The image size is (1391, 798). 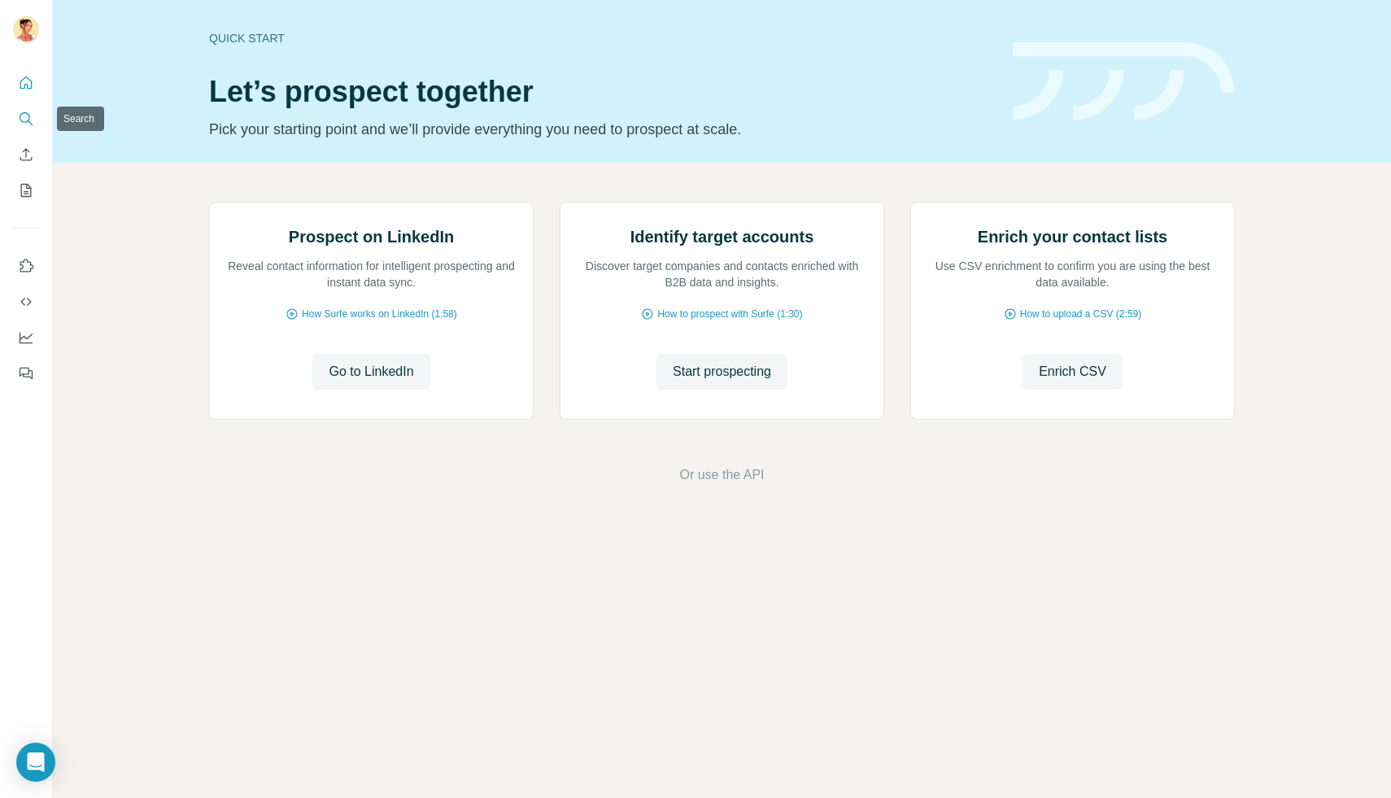 What do you see at coordinates (721, 372) in the screenshot?
I see `button: Start prospecting` at bounding box center [721, 372].